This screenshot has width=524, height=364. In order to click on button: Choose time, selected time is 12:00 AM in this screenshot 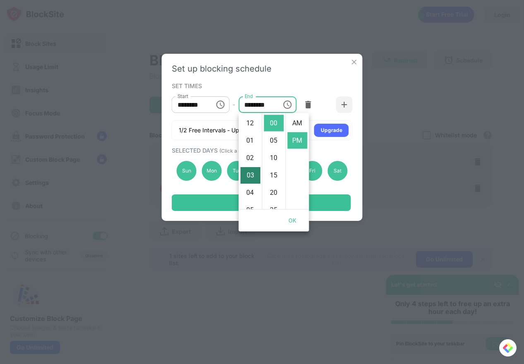, I will do `click(220, 105)`.